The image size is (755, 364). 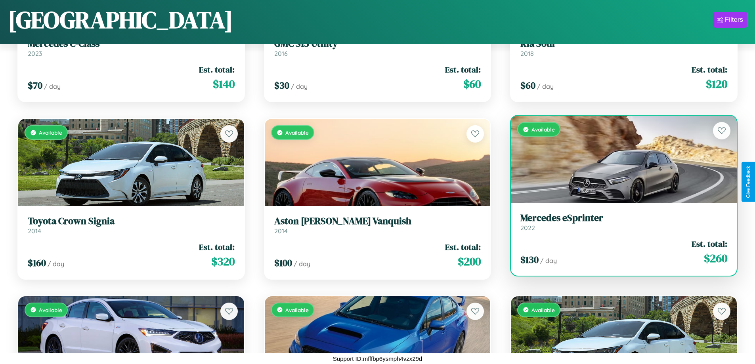 I want to click on span: $ 260, so click(x=716, y=259).